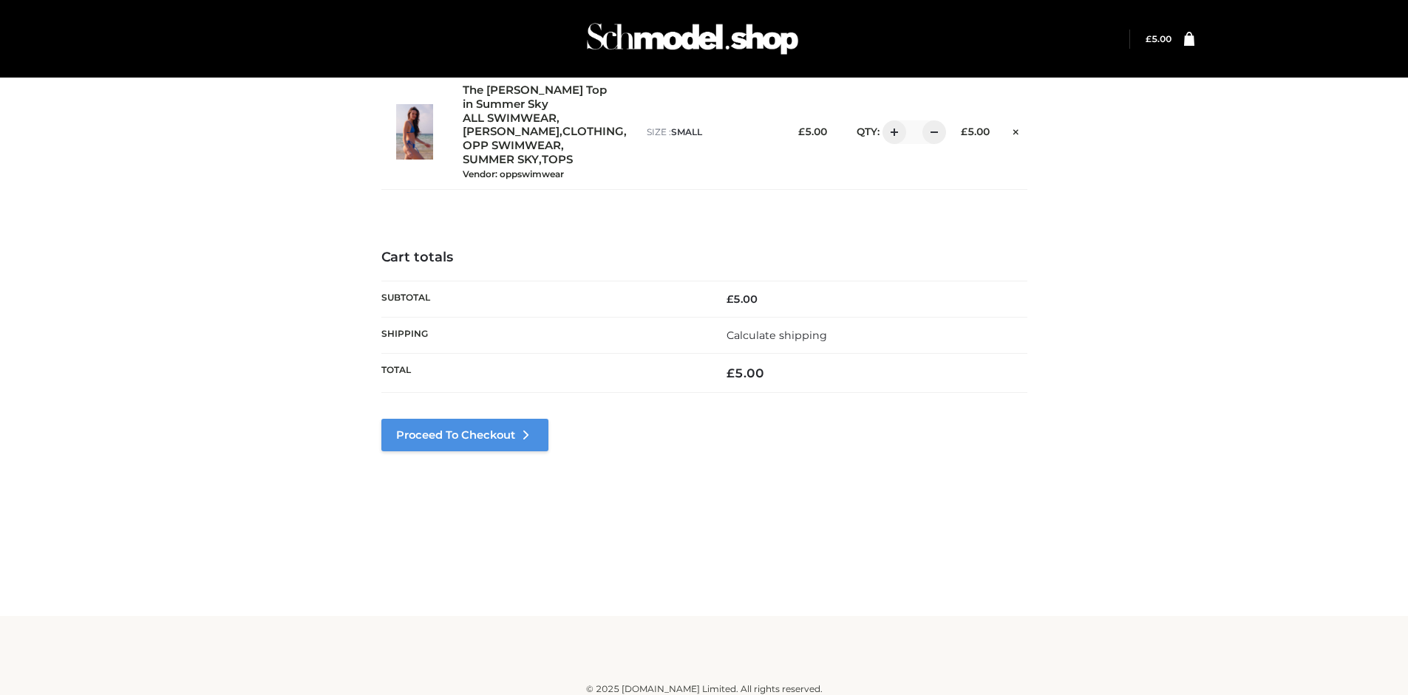 The image size is (1408, 695). What do you see at coordinates (500, 160) in the screenshot?
I see `a: SUMMER SKY` at bounding box center [500, 160].